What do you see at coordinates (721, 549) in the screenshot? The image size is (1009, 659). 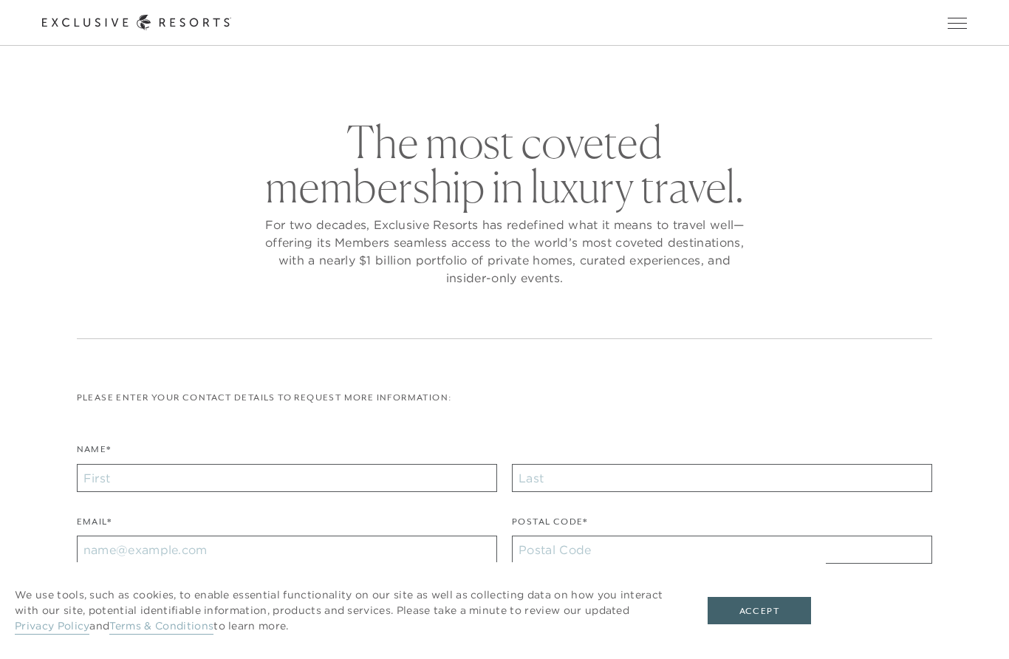 I see `input: Postal Code` at bounding box center [721, 549].